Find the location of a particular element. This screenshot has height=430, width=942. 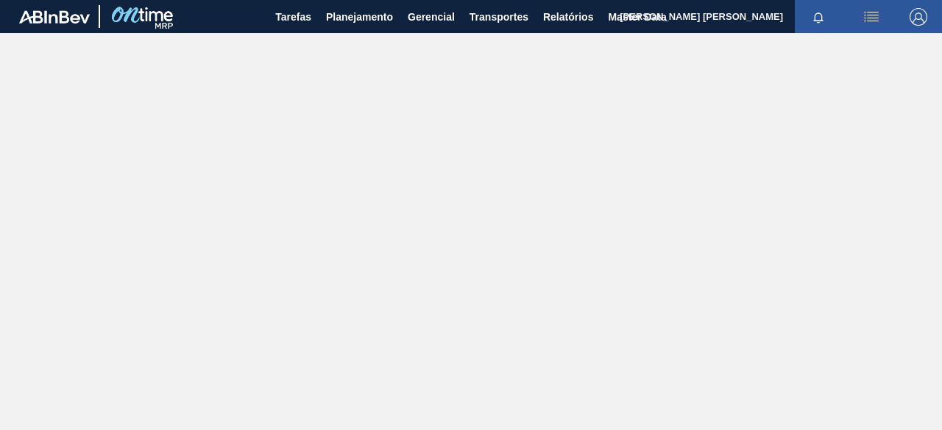

span: Relatórios is located at coordinates (568, 17).